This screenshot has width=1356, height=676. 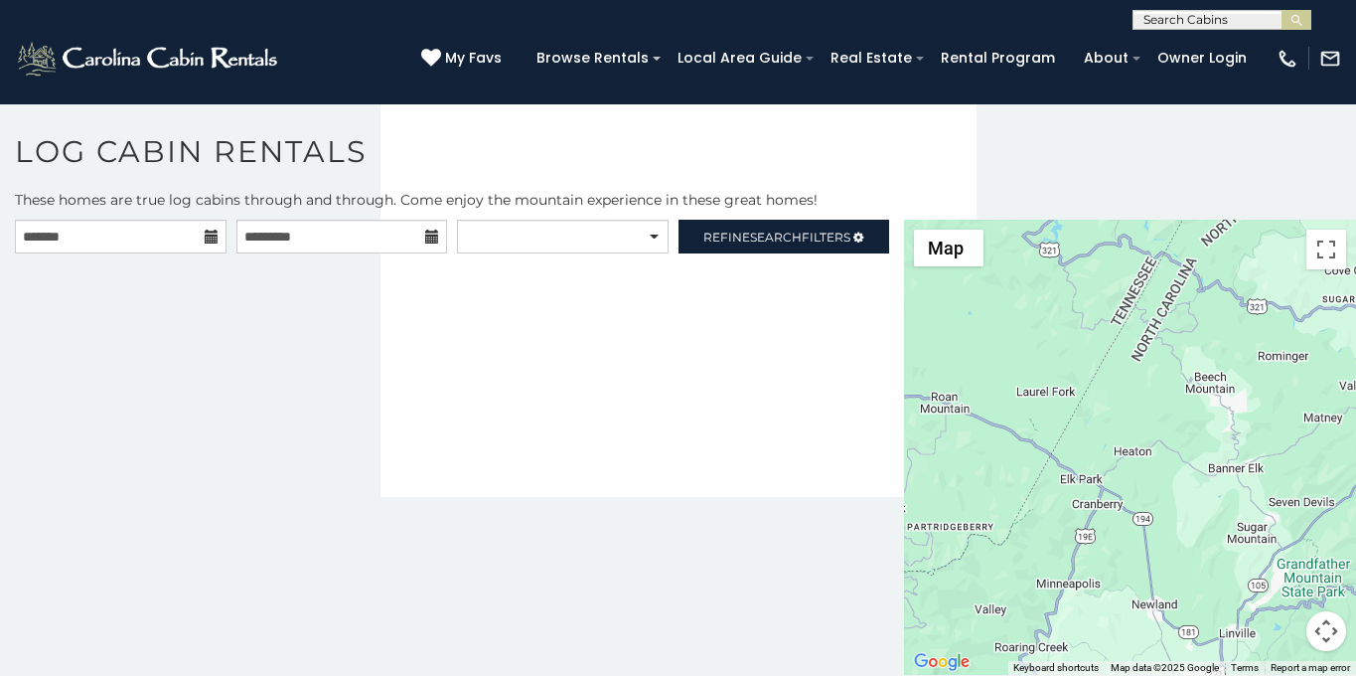 What do you see at coordinates (464, 59) in the screenshot?
I see `a: My Favs` at bounding box center [464, 59].